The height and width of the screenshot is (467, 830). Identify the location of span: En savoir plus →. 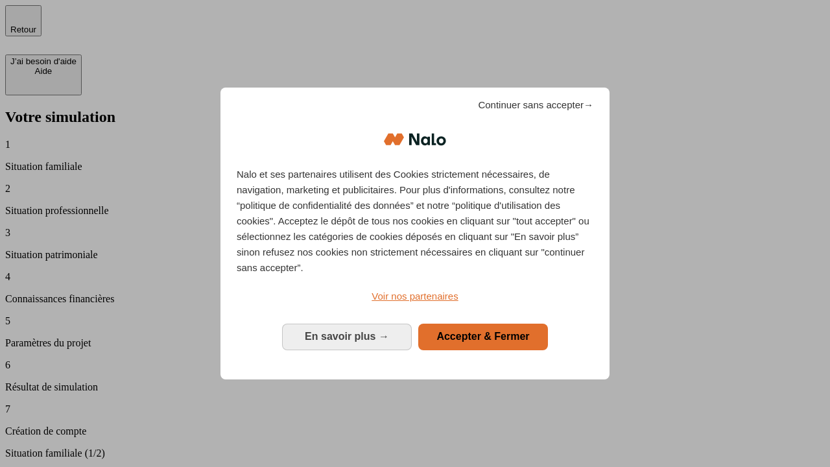
(347, 336).